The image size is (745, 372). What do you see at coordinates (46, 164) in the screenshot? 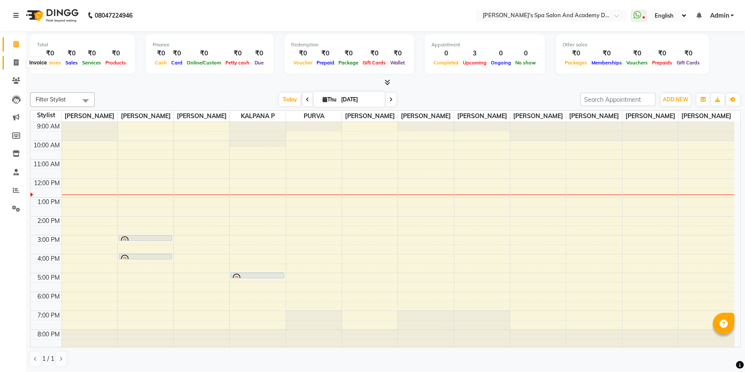
I see `div: 11:00 AM` at bounding box center [46, 164].